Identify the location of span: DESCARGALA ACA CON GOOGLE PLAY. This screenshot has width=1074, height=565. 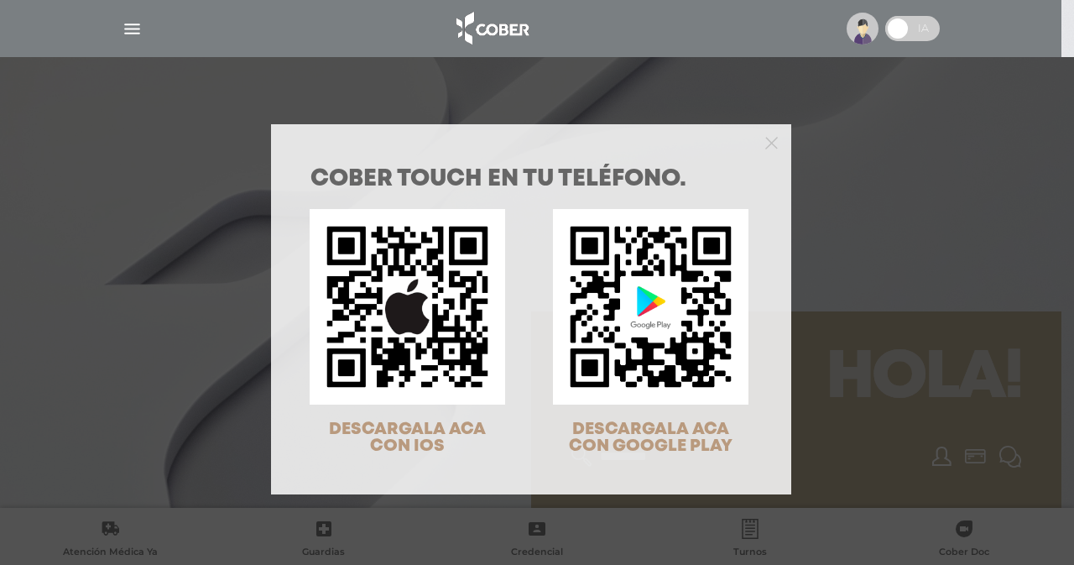
(650, 437).